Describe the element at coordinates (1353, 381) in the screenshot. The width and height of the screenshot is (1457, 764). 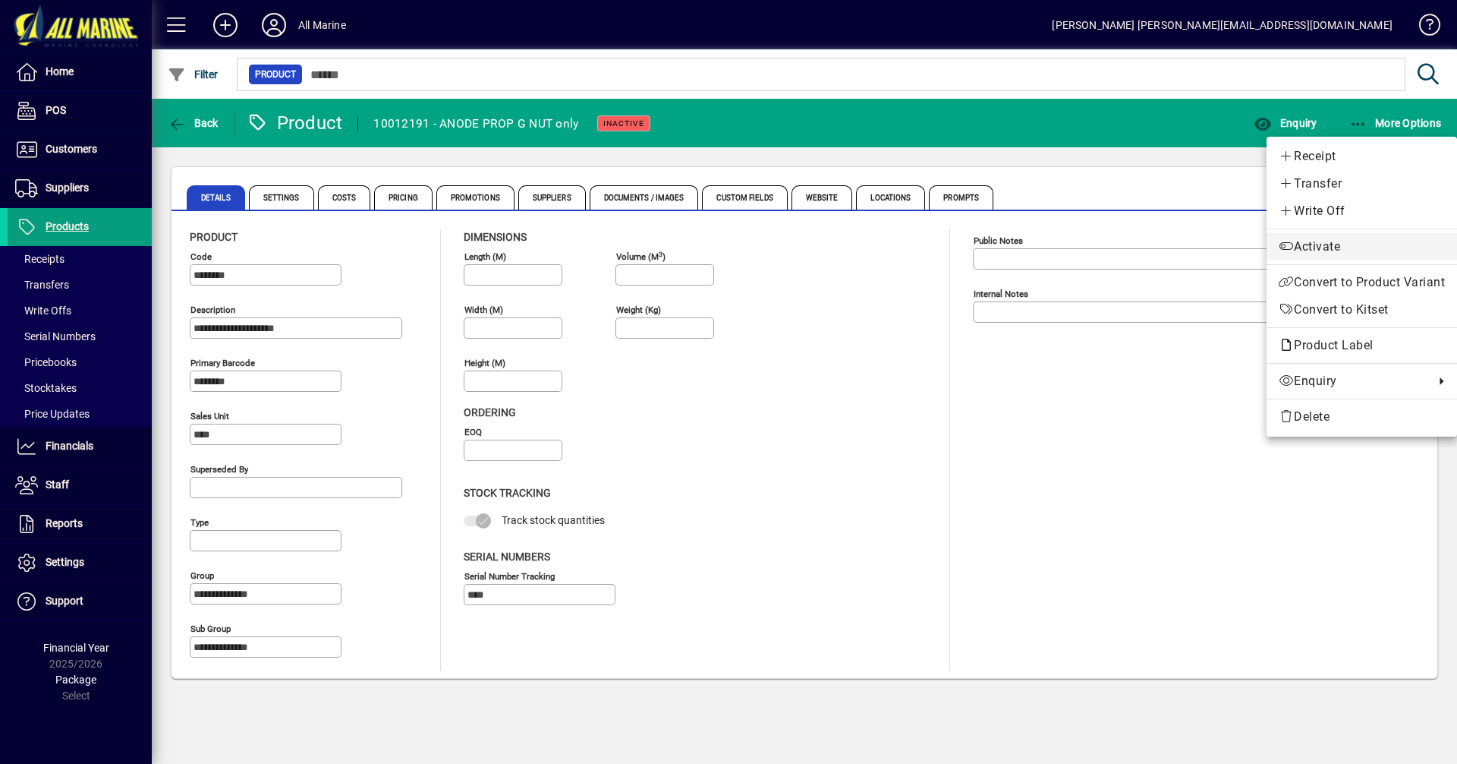
I see `span: Enquiry` at that location.